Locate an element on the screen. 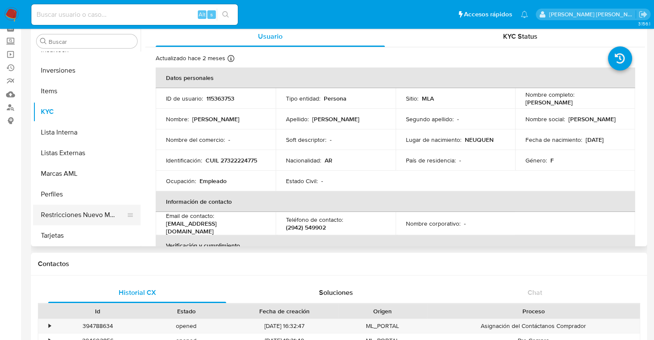 The height and width of the screenshot is (340, 654). div: opened is located at coordinates (186, 326).